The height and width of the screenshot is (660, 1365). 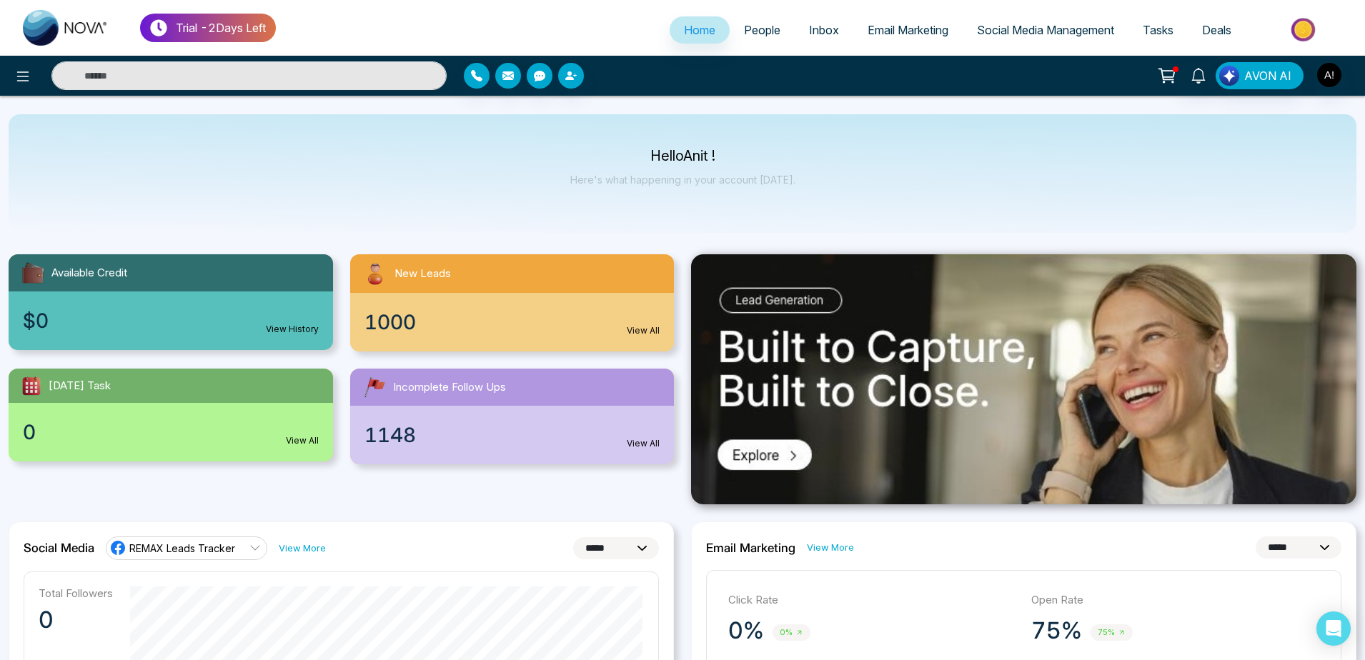 I want to click on span: REMAX Leads Tracker, so click(x=182, y=548).